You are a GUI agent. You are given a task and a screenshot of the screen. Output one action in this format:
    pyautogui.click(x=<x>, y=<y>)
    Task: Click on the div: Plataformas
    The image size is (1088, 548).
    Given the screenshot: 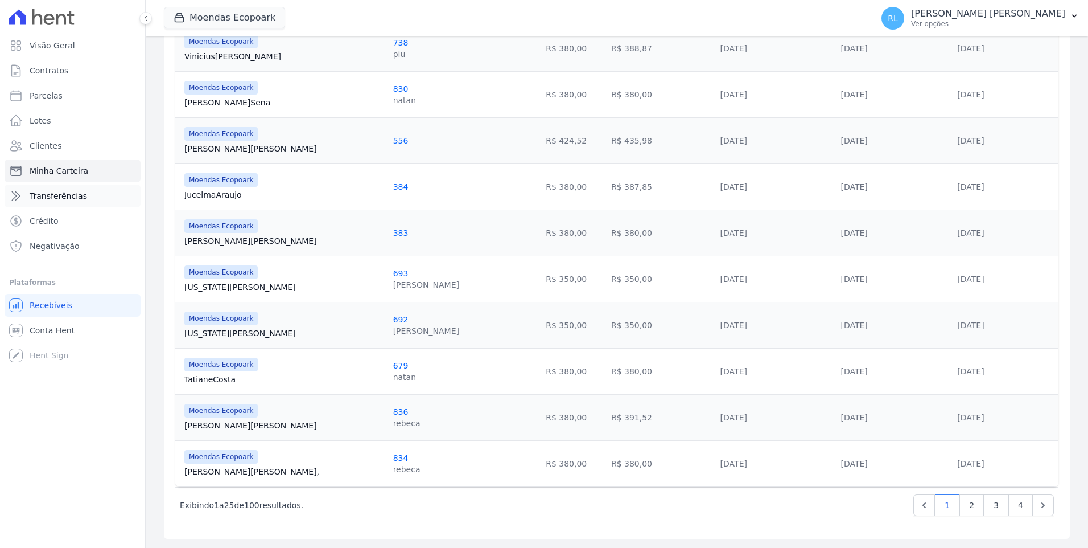 What is the action you would take?
    pyautogui.click(x=72, y=282)
    